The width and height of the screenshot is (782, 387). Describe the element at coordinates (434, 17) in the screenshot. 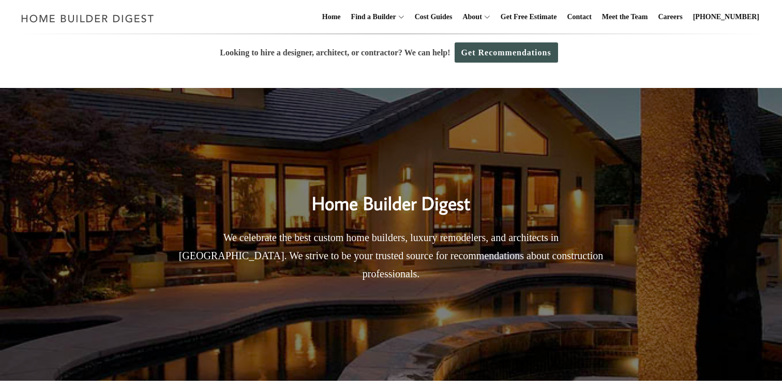

I see `a: Cost Guides` at that location.